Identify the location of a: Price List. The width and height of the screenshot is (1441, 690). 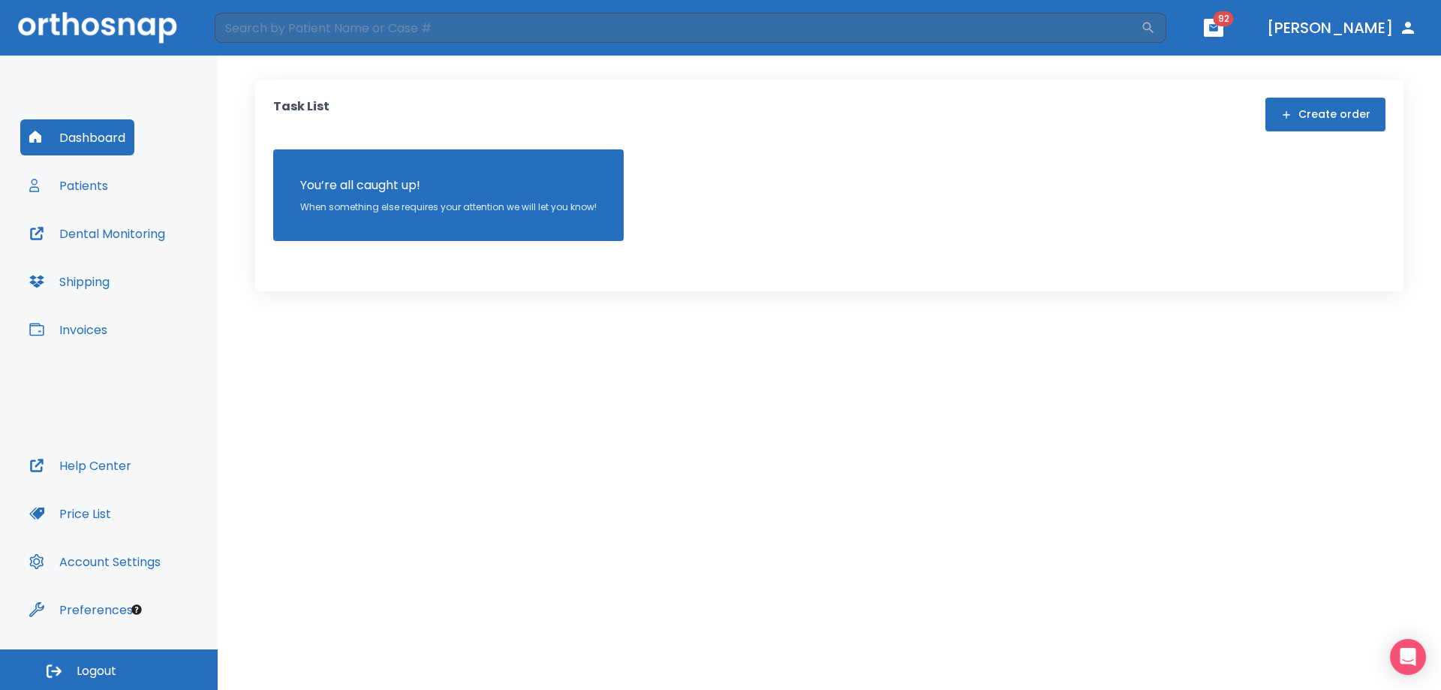
(70, 513).